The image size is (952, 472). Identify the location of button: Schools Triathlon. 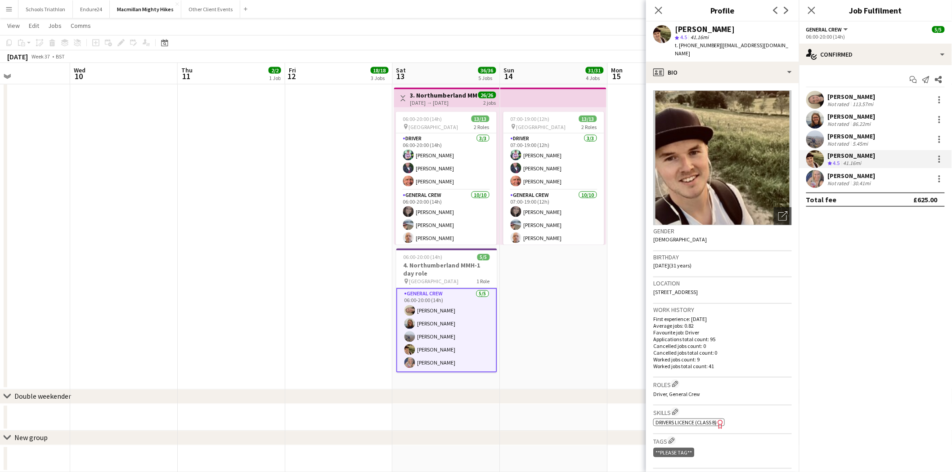
(45, 9).